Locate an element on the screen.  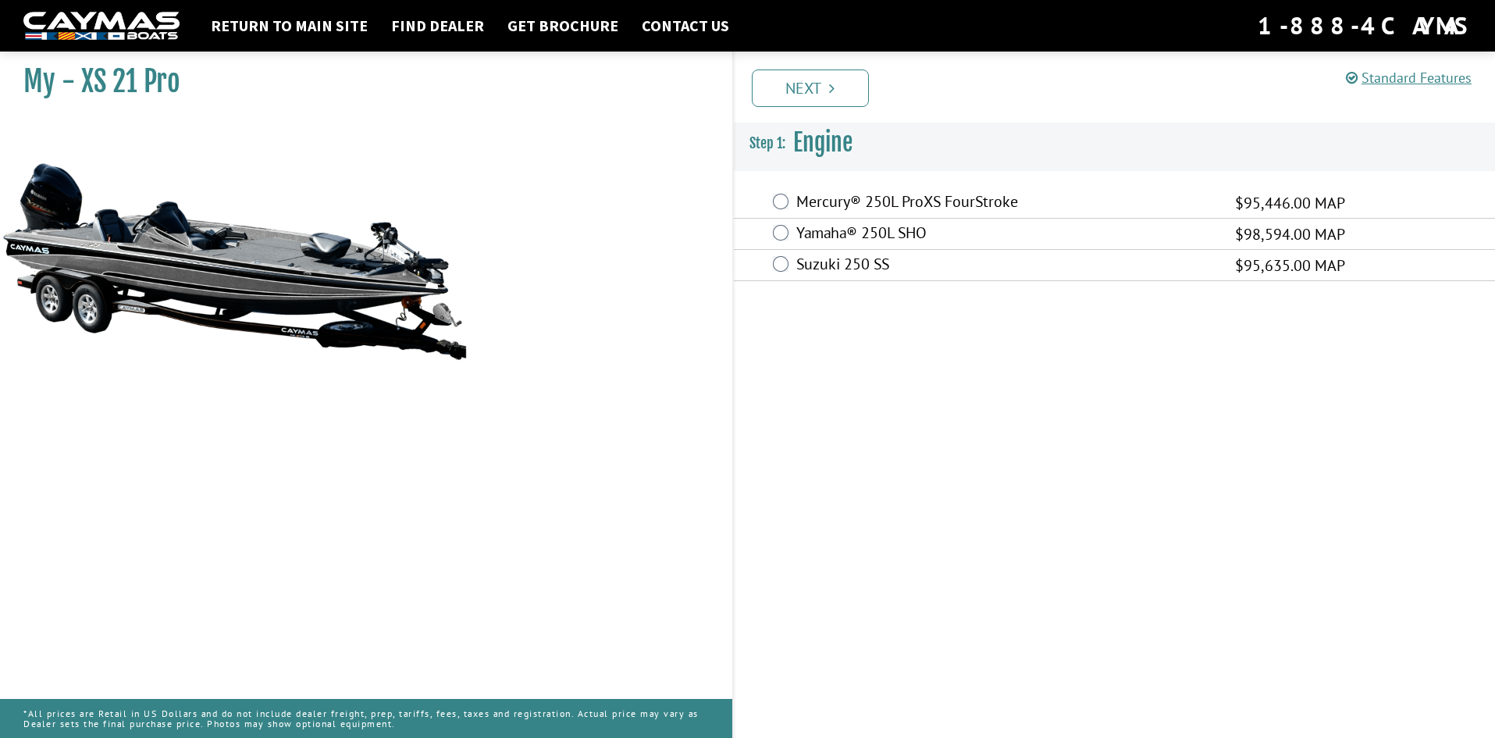
label: Yamaha® 250L SHO is located at coordinates (1005, 234).